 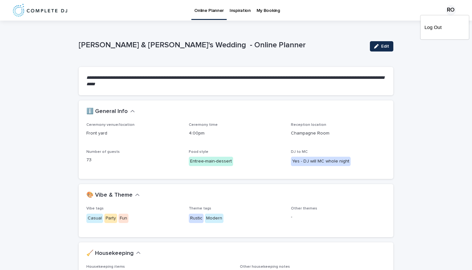 What do you see at coordinates (196, 218) in the screenshot?
I see `div: Rustic` at bounding box center [196, 218].